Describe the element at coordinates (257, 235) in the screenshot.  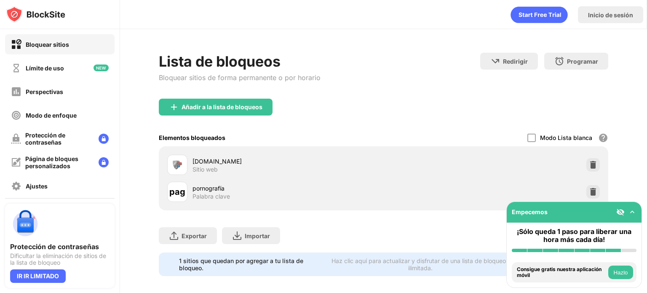
I see `font: Importar` at that location.